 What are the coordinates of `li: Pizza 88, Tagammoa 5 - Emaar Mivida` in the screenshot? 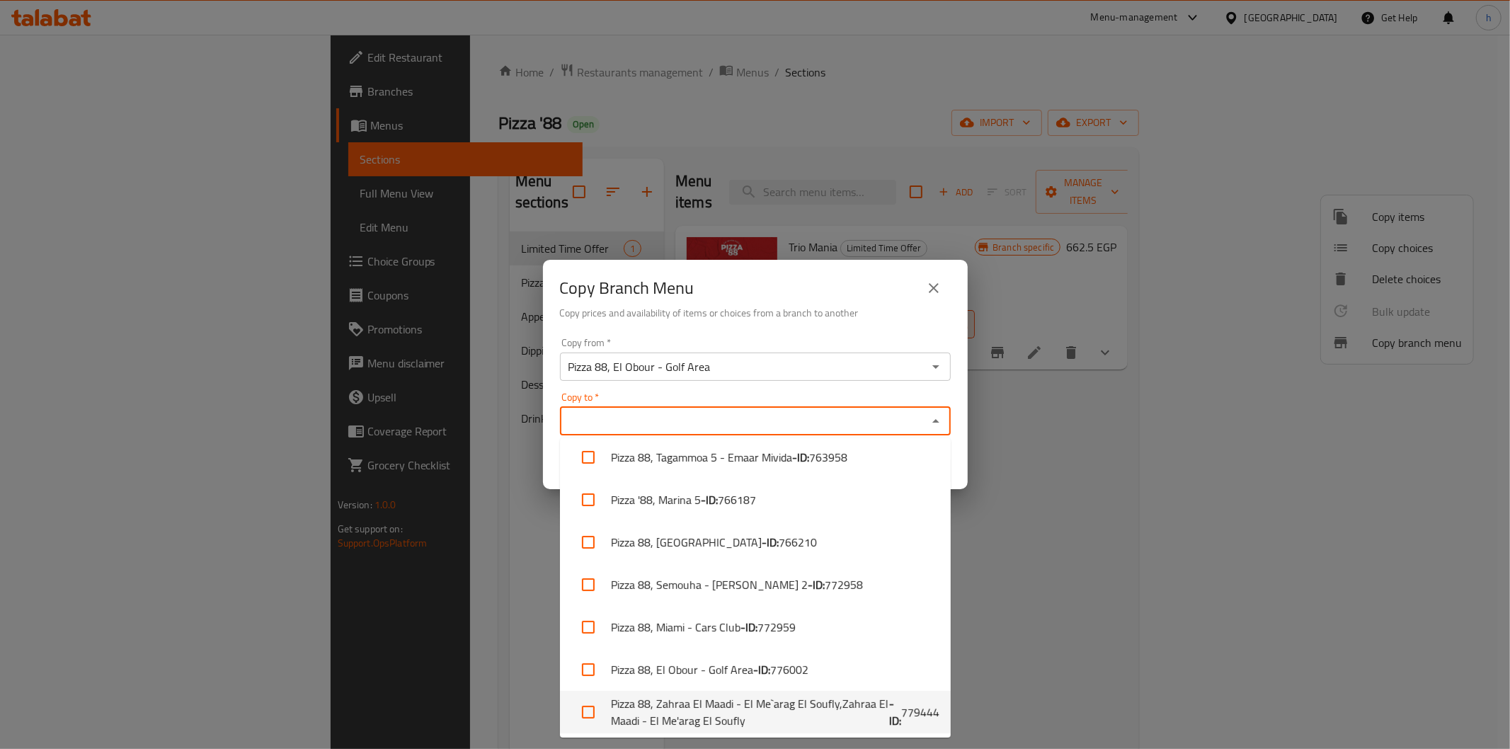 It's located at (755, 457).